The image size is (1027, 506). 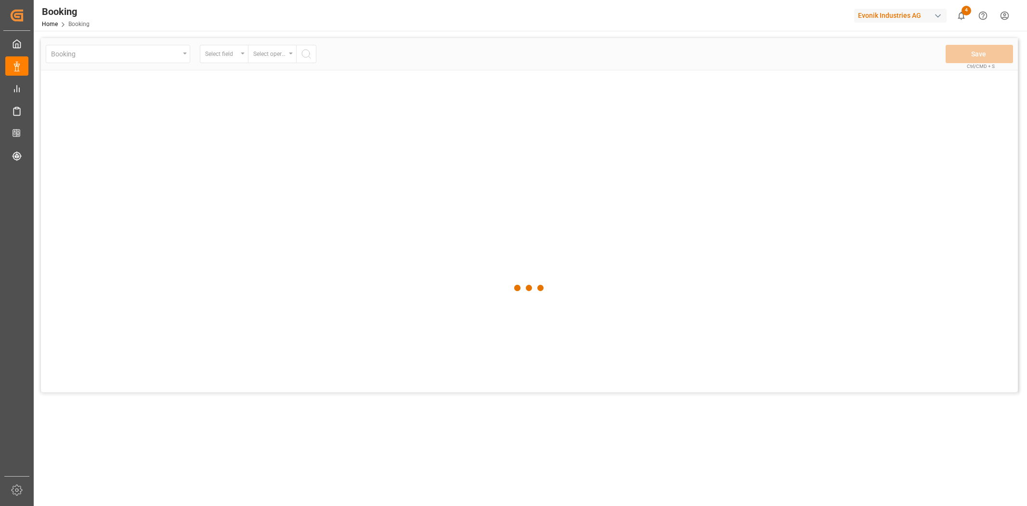 I want to click on button: Evonik Industries AG, so click(x=902, y=15).